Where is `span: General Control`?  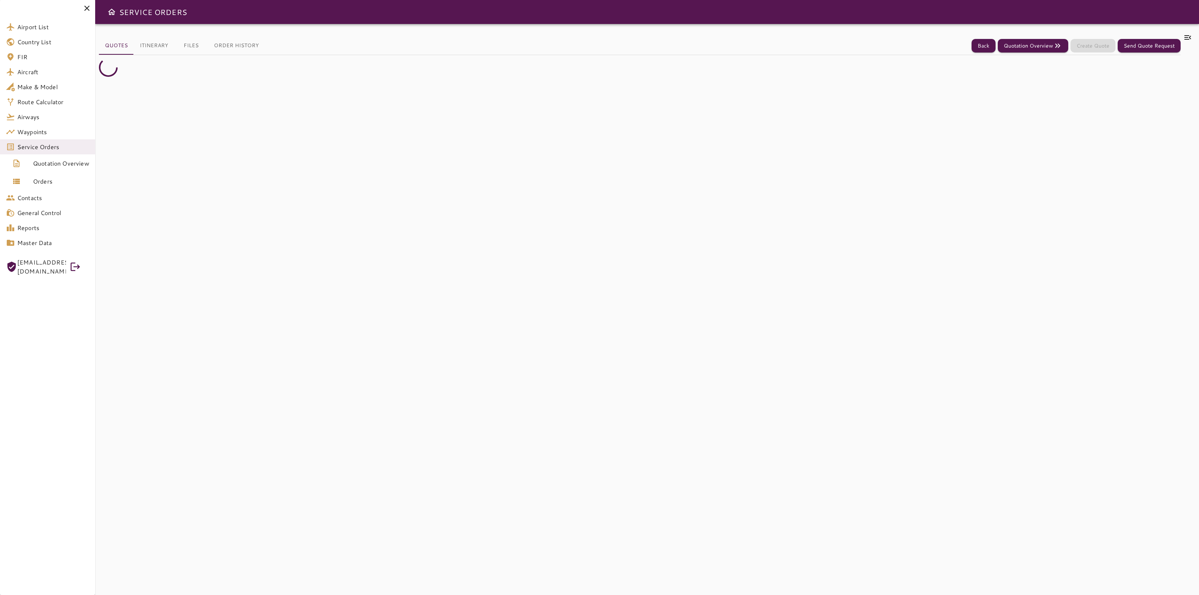 span: General Control is located at coordinates (53, 213).